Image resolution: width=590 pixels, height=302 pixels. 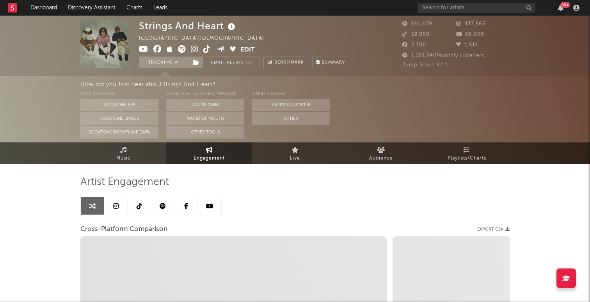 I want to click on button: Tracking, so click(x=163, y=62).